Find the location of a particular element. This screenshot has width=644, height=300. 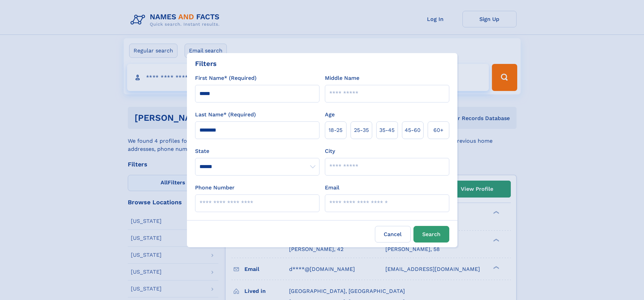

label: City is located at coordinates (330, 151).